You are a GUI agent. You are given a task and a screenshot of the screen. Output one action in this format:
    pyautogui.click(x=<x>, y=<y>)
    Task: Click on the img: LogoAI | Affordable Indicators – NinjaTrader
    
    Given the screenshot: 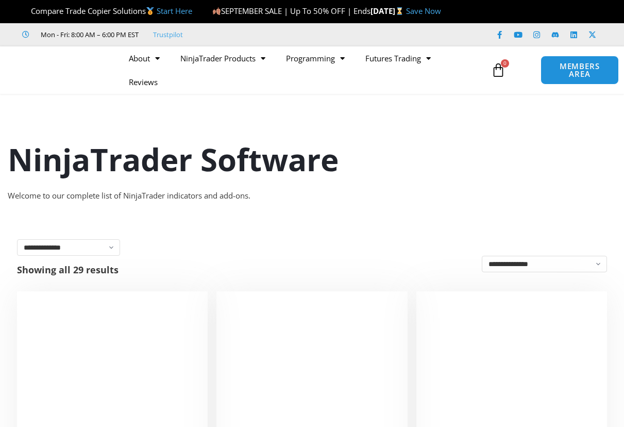 What is the action you would take?
    pyautogui.click(x=62, y=70)
    